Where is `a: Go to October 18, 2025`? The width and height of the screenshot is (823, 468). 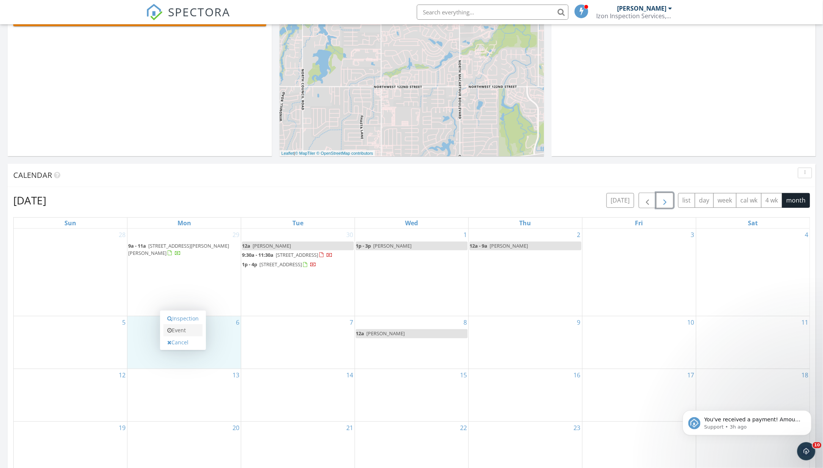
a: Go to October 18, 2025 is located at coordinates (805, 375).